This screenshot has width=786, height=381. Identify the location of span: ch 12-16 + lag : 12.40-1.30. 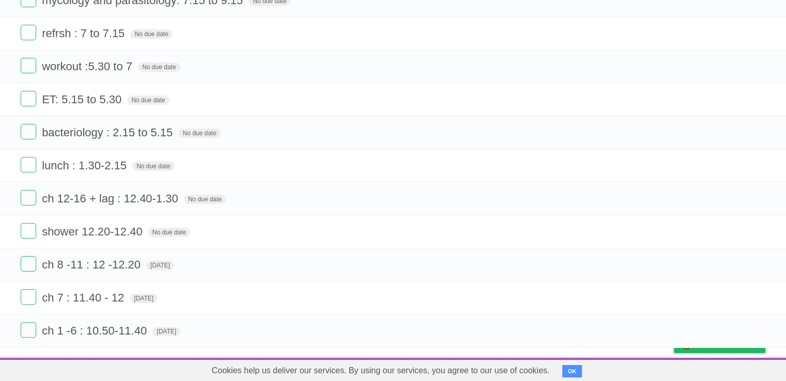
(111, 198).